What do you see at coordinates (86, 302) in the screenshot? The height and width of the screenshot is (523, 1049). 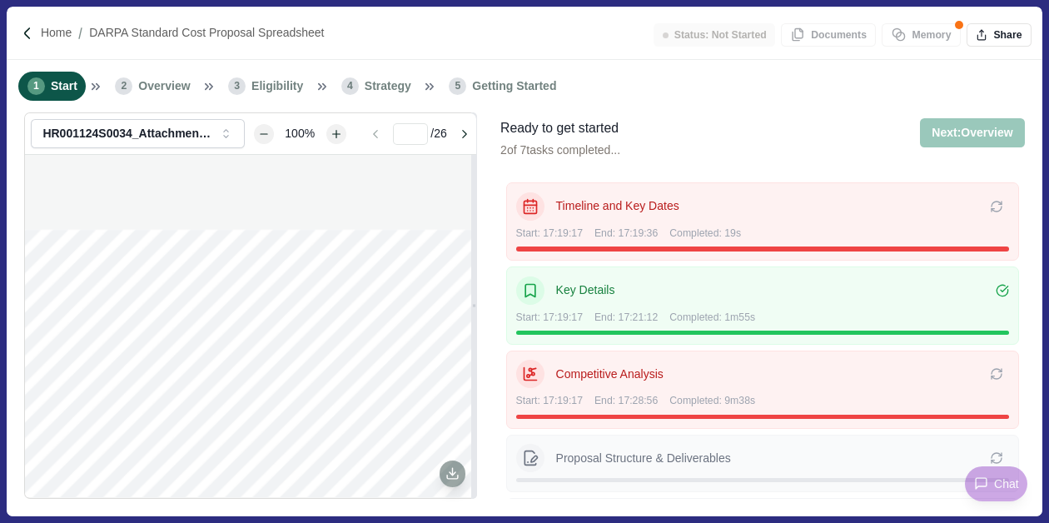 I see `span: Proposer's CAGE` at bounding box center [86, 302].